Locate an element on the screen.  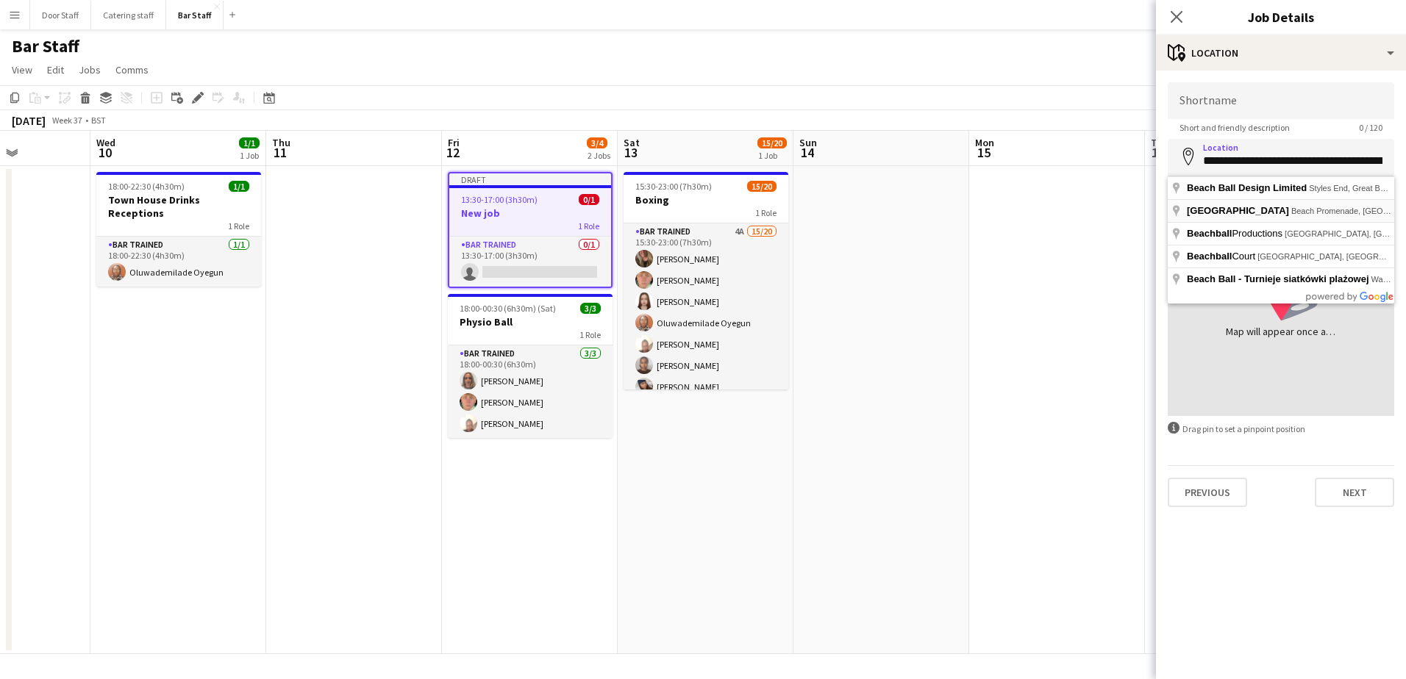
span: 15 is located at coordinates (983, 152).